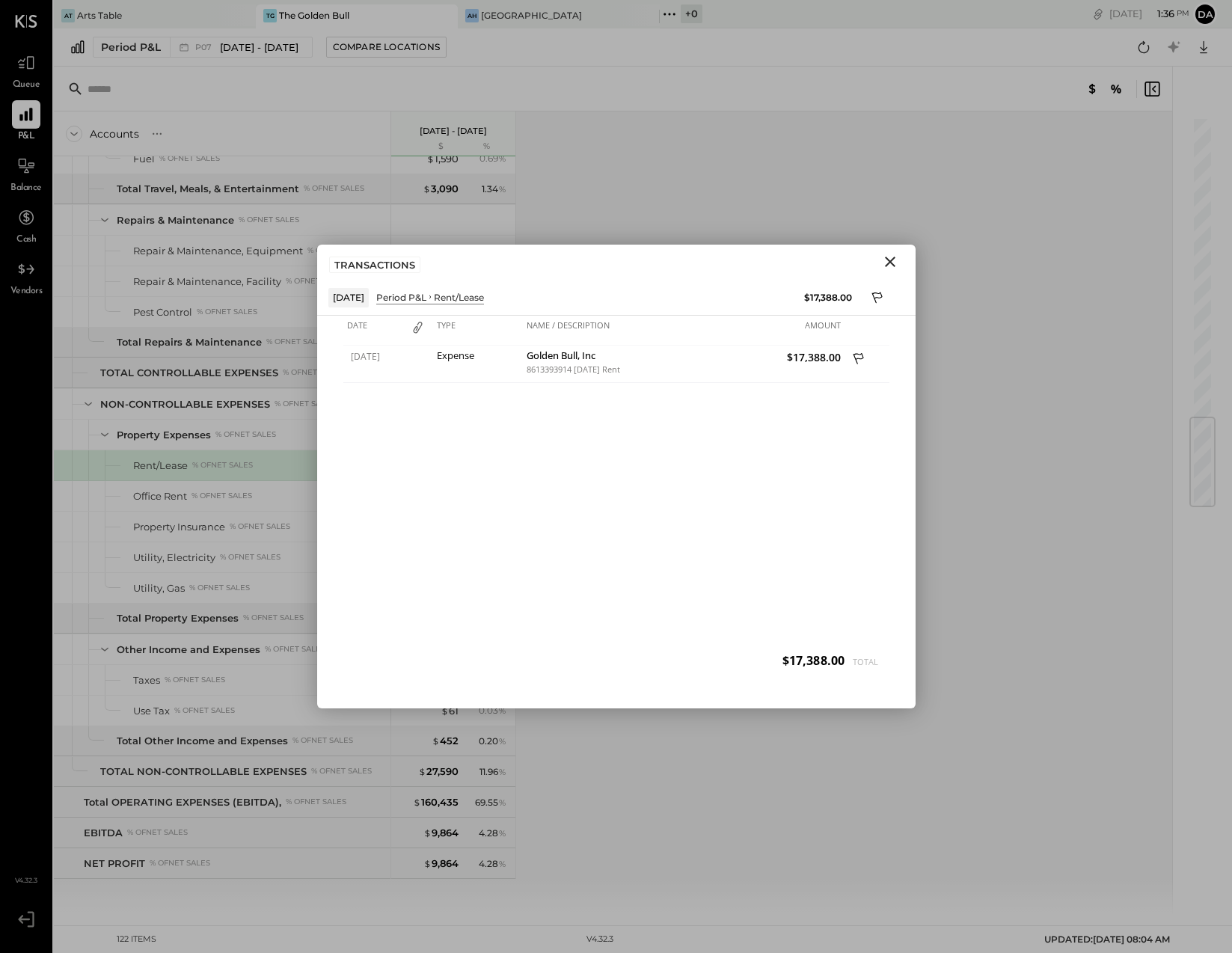  Describe the element at coordinates (374, 265) in the screenshot. I see `div: TRANSACTIONS` at that location.